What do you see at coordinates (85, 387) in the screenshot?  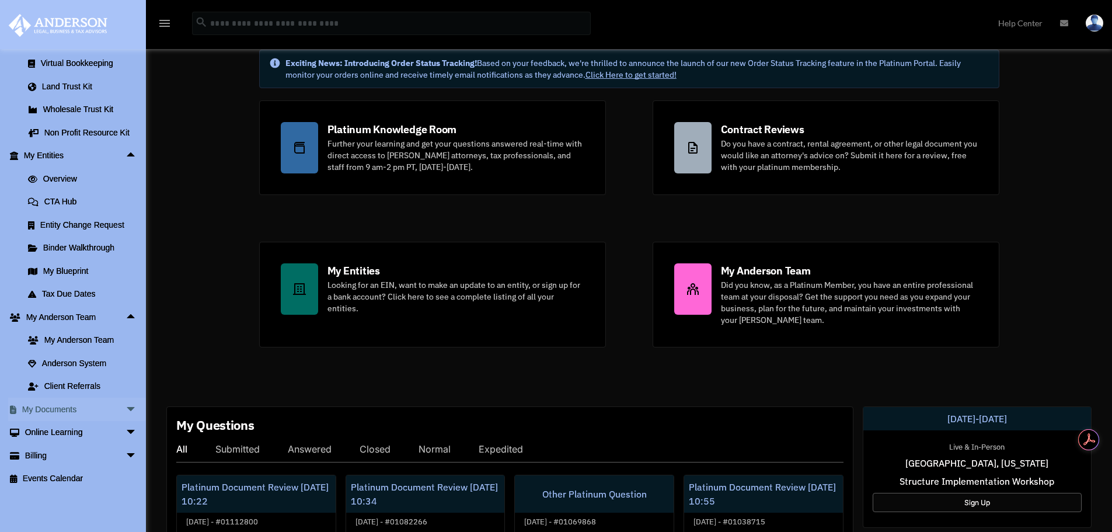 I see `a: Client Referrals` at bounding box center [85, 387].